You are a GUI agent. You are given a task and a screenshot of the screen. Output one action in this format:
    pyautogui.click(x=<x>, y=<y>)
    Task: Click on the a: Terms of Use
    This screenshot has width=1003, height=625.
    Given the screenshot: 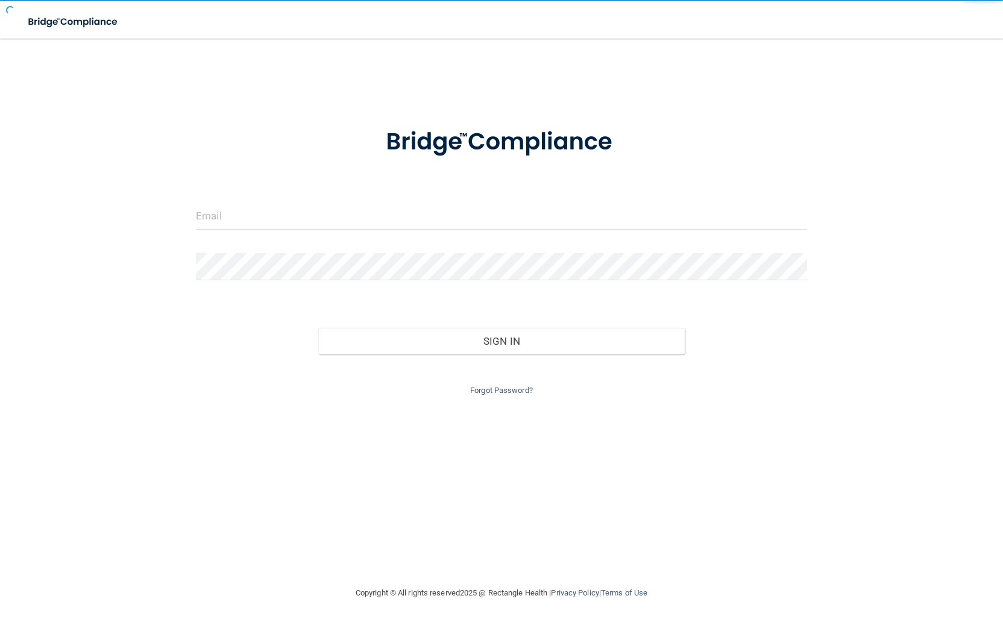 What is the action you would take?
    pyautogui.click(x=624, y=592)
    